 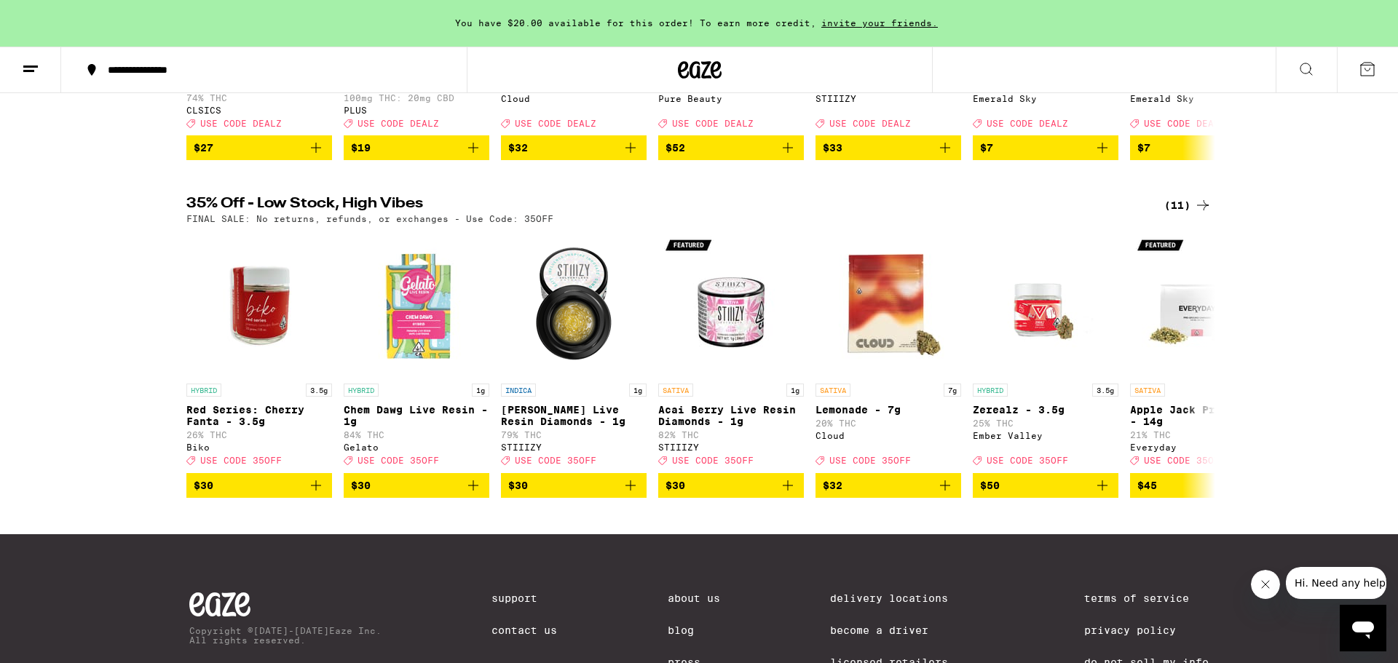 I want to click on p: 20% THC, so click(x=888, y=423).